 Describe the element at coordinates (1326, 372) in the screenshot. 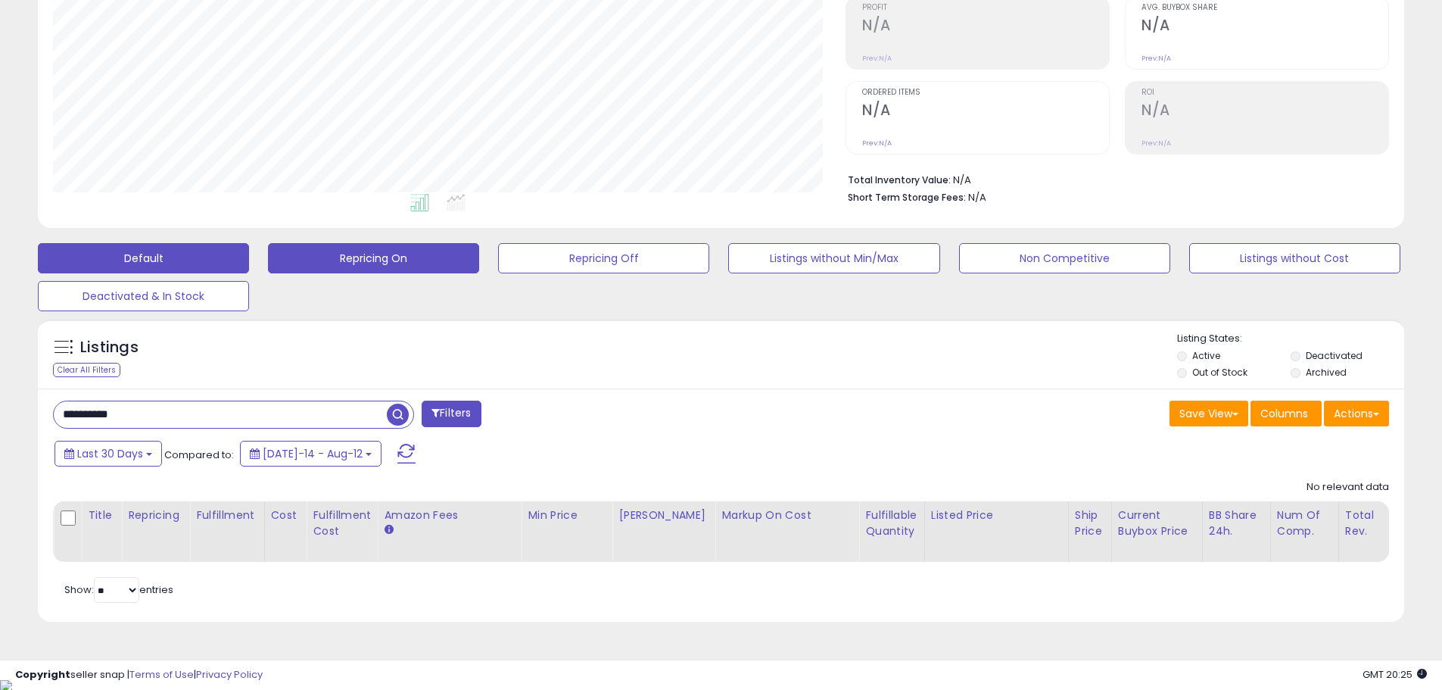

I see `label: Archived` at that location.